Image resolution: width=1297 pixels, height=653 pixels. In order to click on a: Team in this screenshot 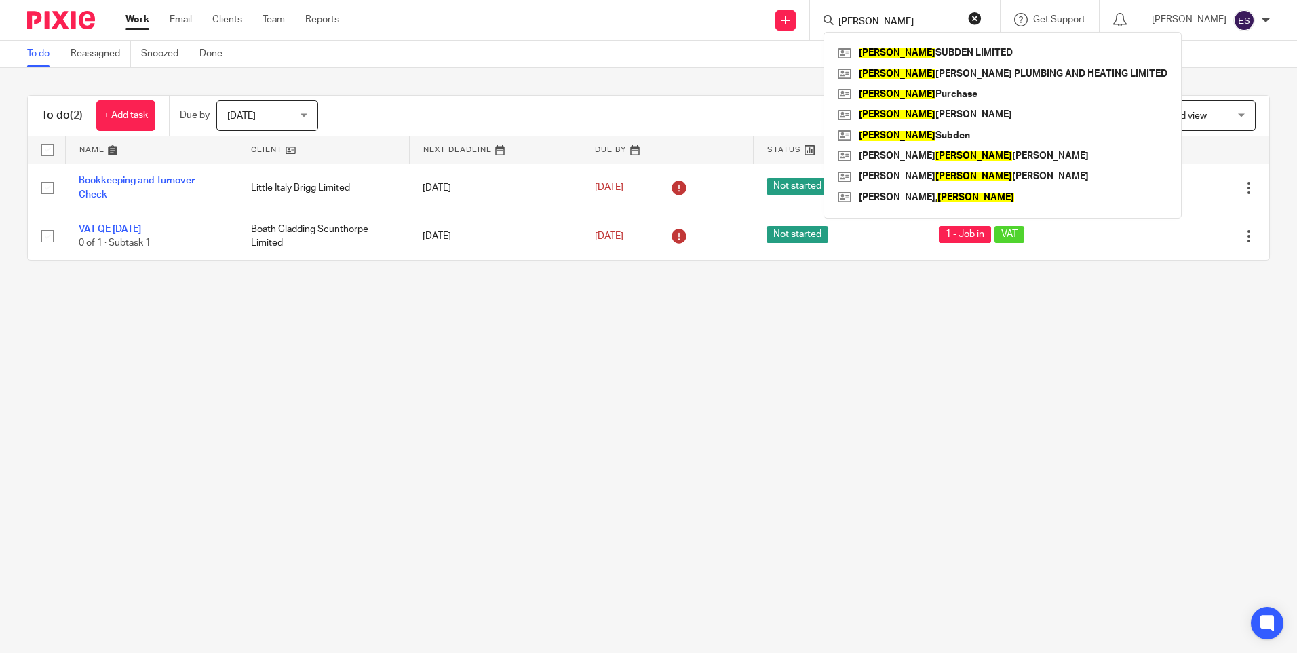, I will do `click(273, 20)`.